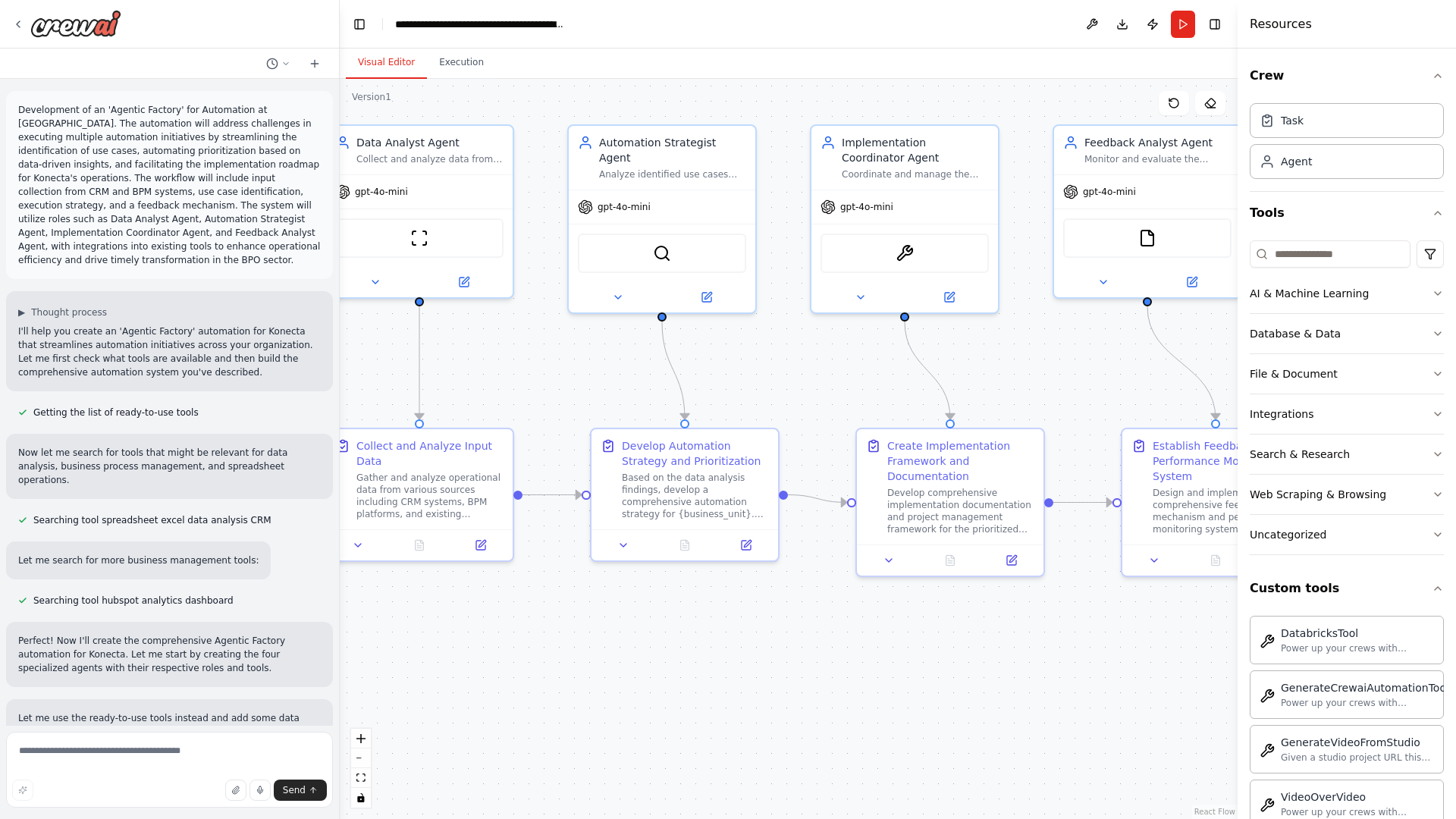  I want to click on button: Crew, so click(1347, 76).